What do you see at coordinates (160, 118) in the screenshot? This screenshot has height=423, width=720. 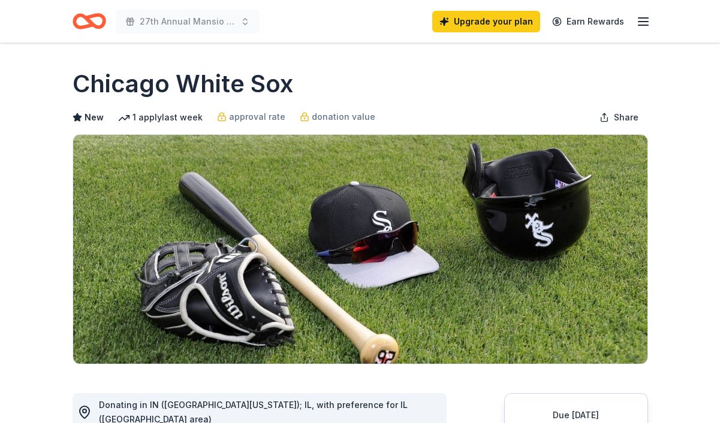 I see `div: 1 apply last week` at bounding box center [160, 118].